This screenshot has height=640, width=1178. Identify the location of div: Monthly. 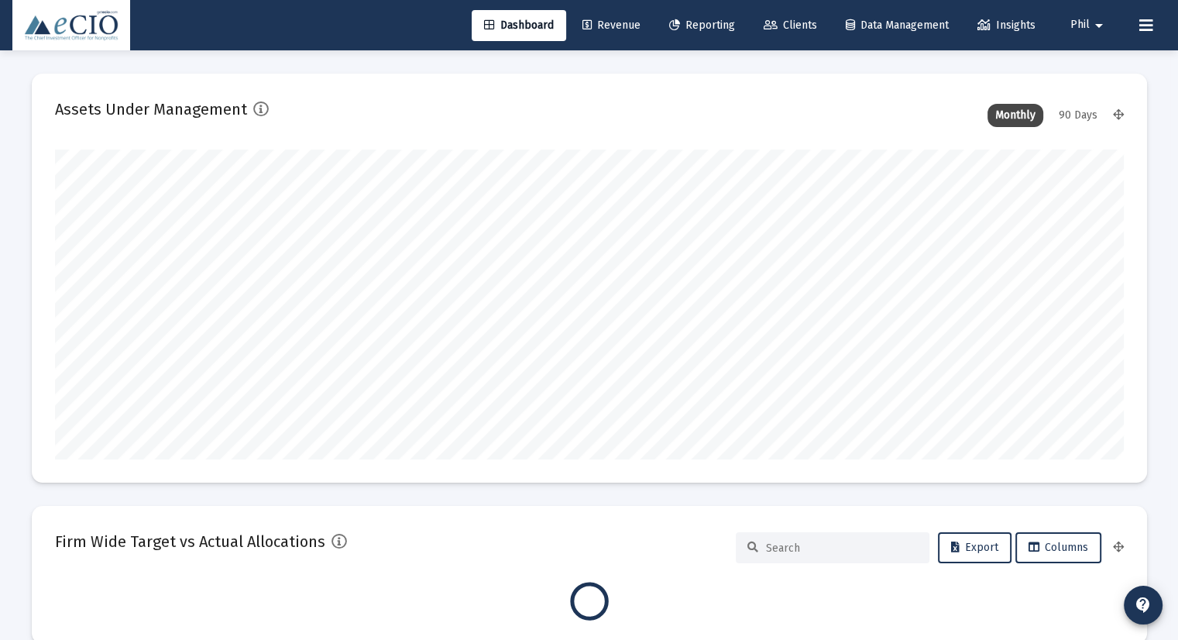
(1015, 115).